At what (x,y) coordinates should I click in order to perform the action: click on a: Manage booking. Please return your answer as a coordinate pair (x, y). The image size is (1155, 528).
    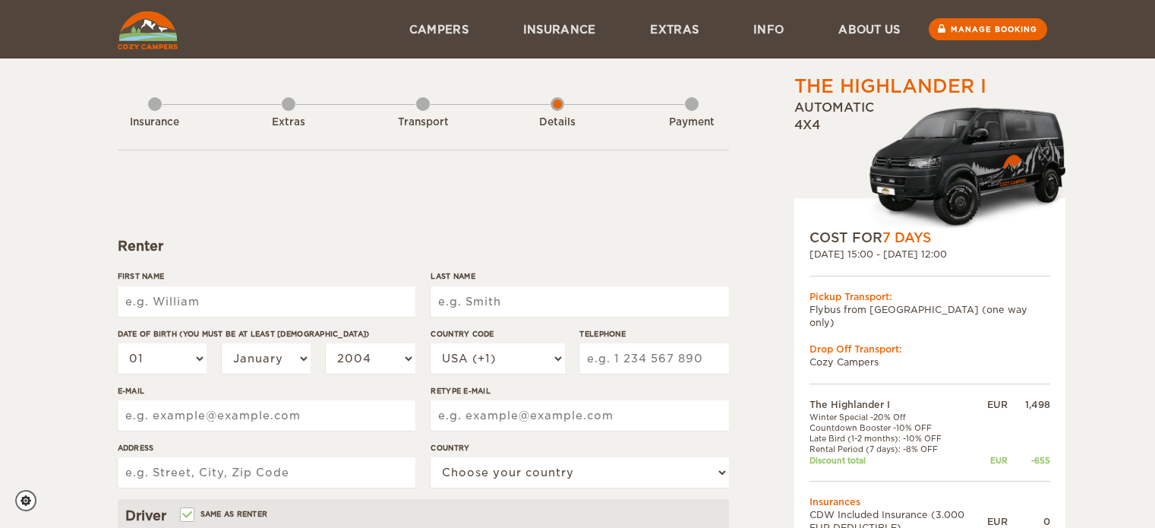
    Looking at the image, I should click on (988, 29).